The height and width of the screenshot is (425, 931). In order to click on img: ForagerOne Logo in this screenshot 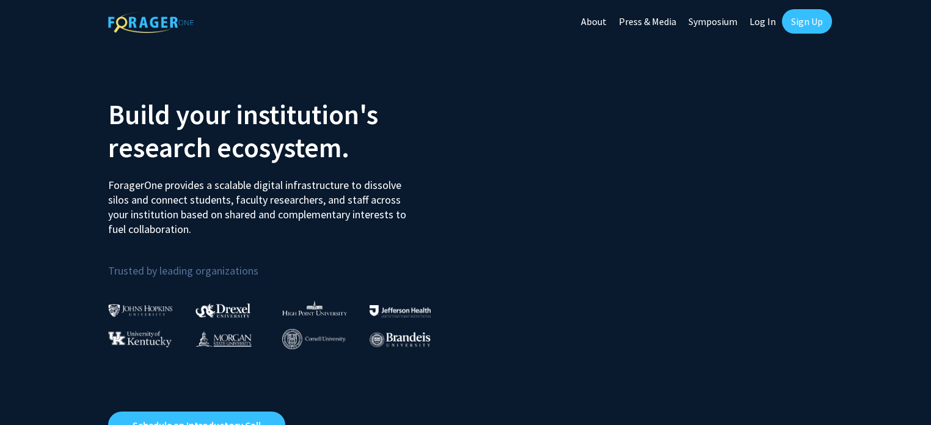, I will do `click(151, 22)`.